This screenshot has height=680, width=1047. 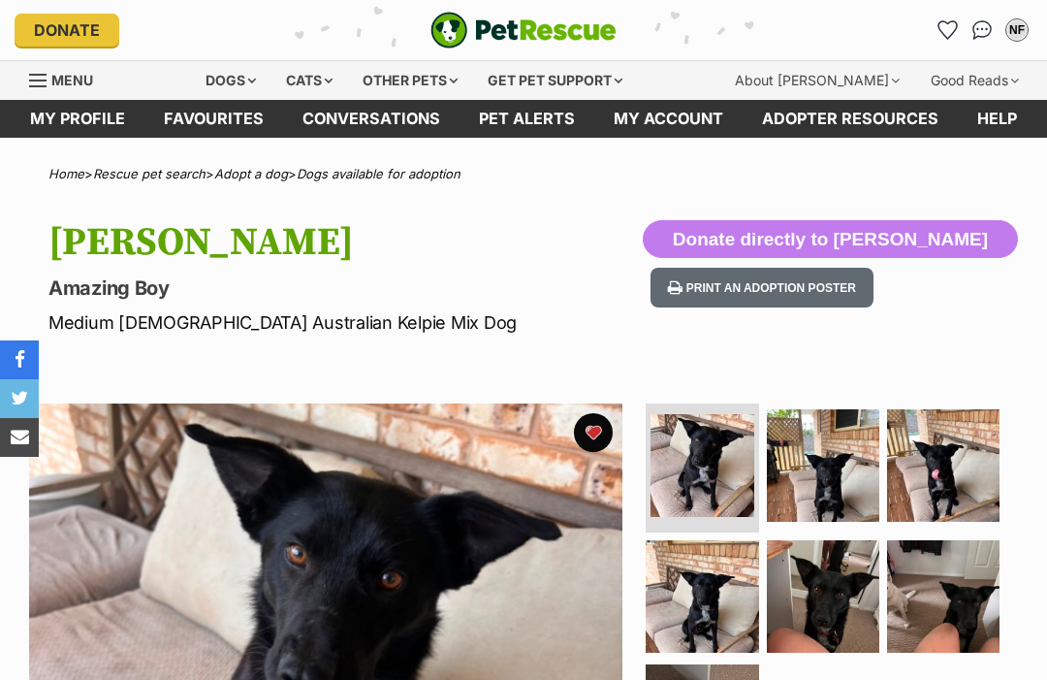 I want to click on a: Dogs available for adoption, so click(x=378, y=174).